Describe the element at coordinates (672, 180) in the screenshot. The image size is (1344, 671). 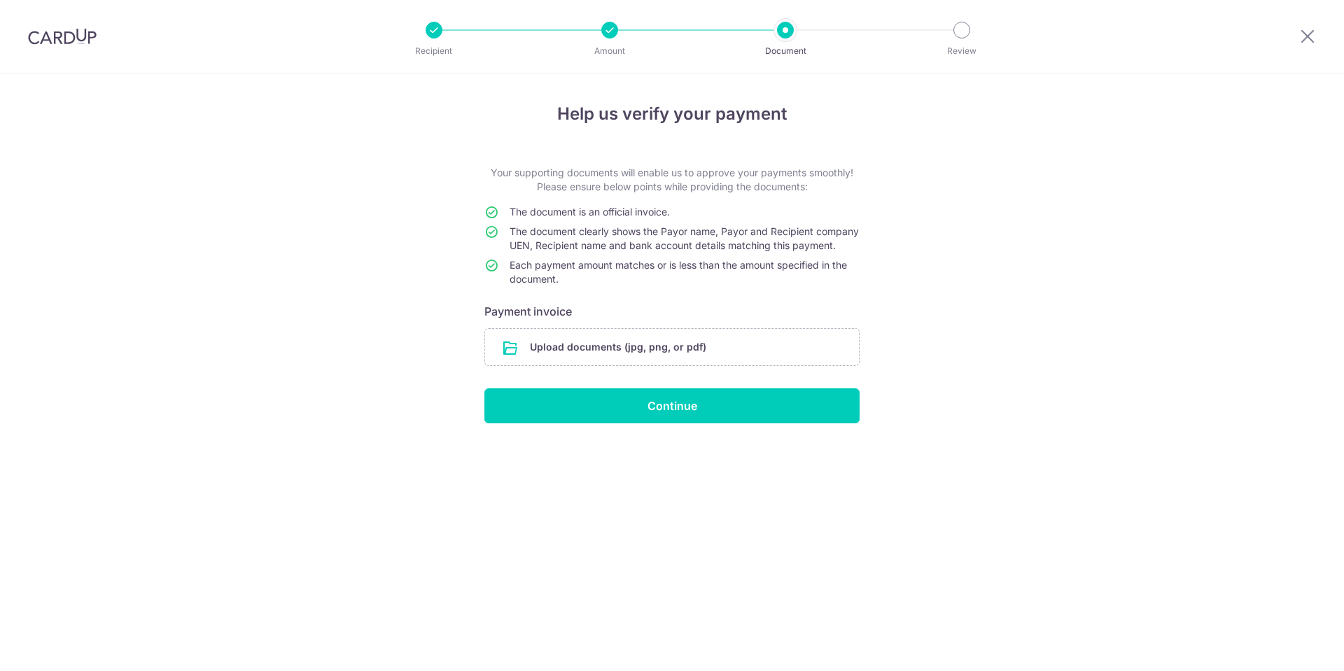
I see `p: Your supporting documents will enable us to approve your payments smoothly! Please ensure below p...` at that location.